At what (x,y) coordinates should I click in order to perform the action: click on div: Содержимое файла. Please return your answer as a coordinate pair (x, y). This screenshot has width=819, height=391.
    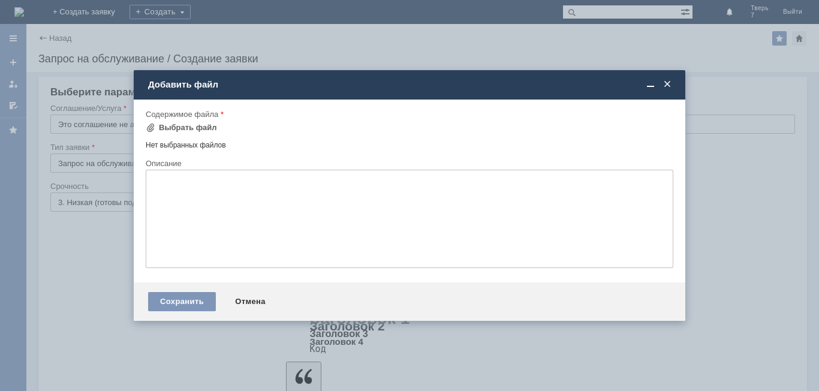
    Looking at the image, I should click on (408, 114).